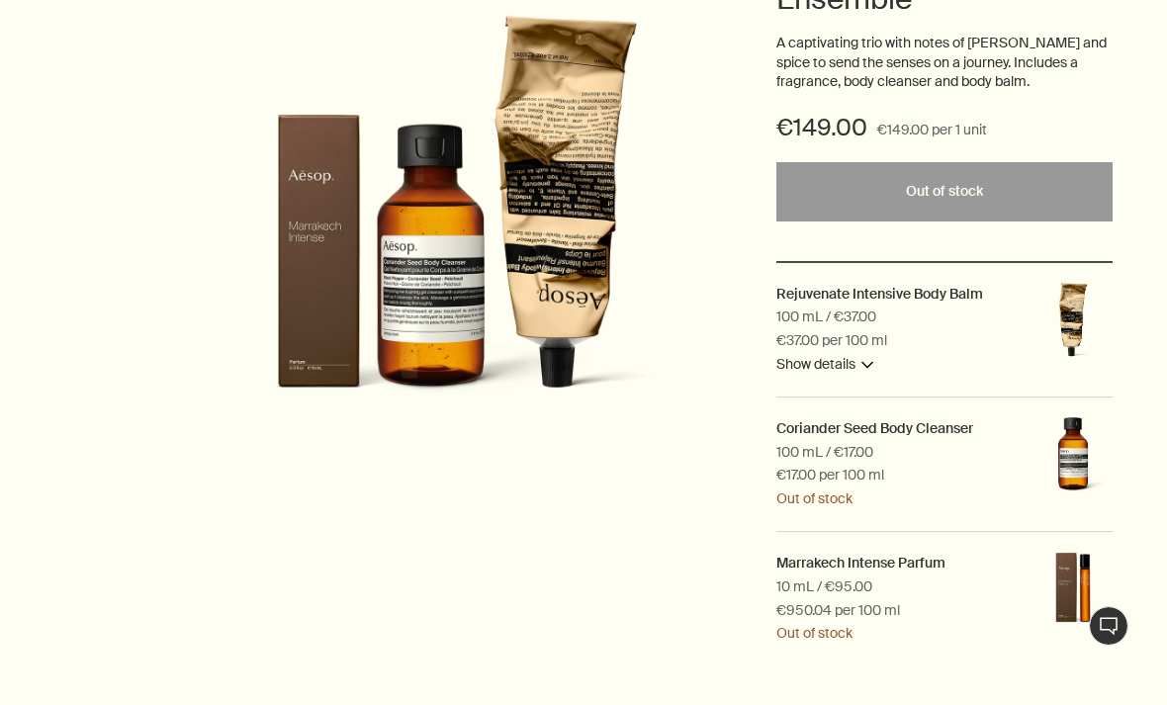 The width and height of the screenshot is (1167, 705). Describe the element at coordinates (874, 429) in the screenshot. I see `a: Coriander Seed Body Cleanser 100 mL / €17.00/ €17.00 per 100 ml` at that location.